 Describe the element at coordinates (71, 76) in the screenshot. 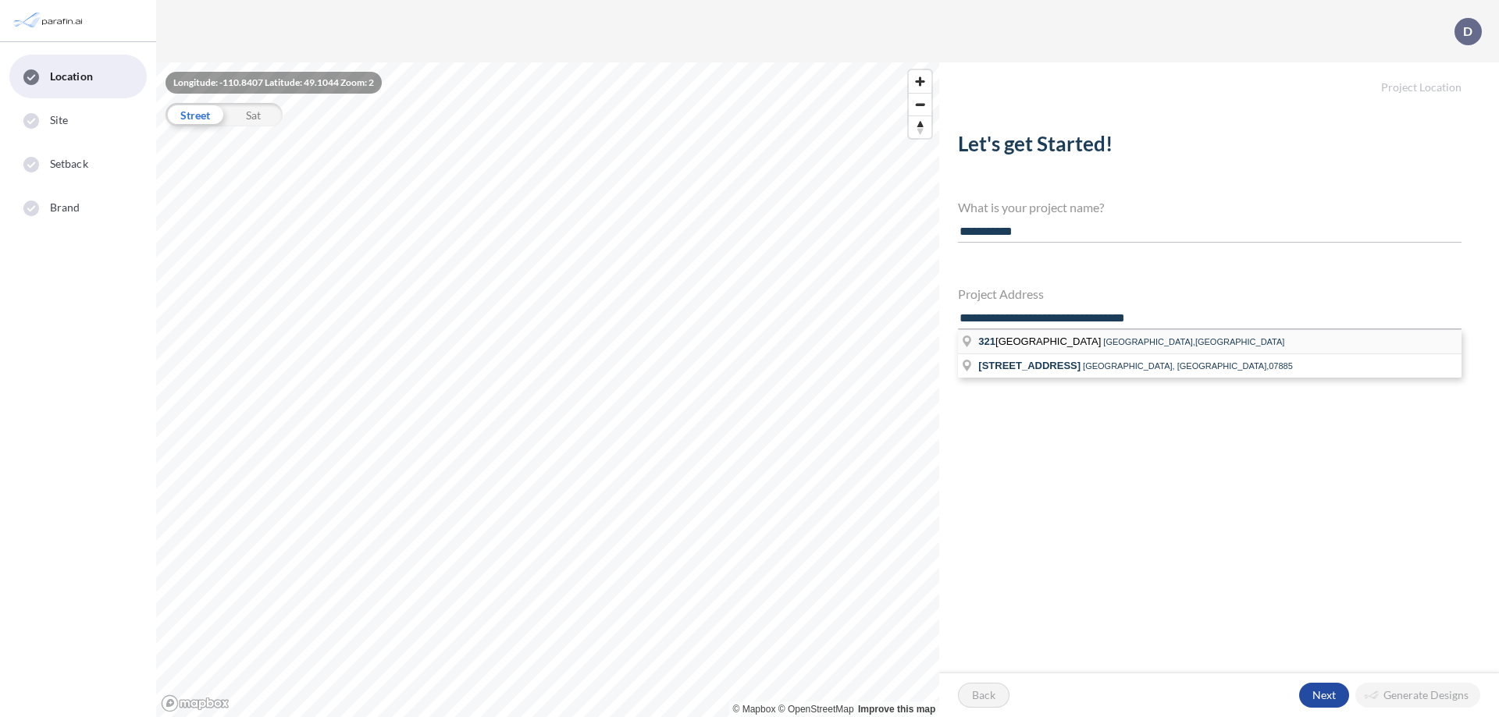

I see `span: Location` at that location.